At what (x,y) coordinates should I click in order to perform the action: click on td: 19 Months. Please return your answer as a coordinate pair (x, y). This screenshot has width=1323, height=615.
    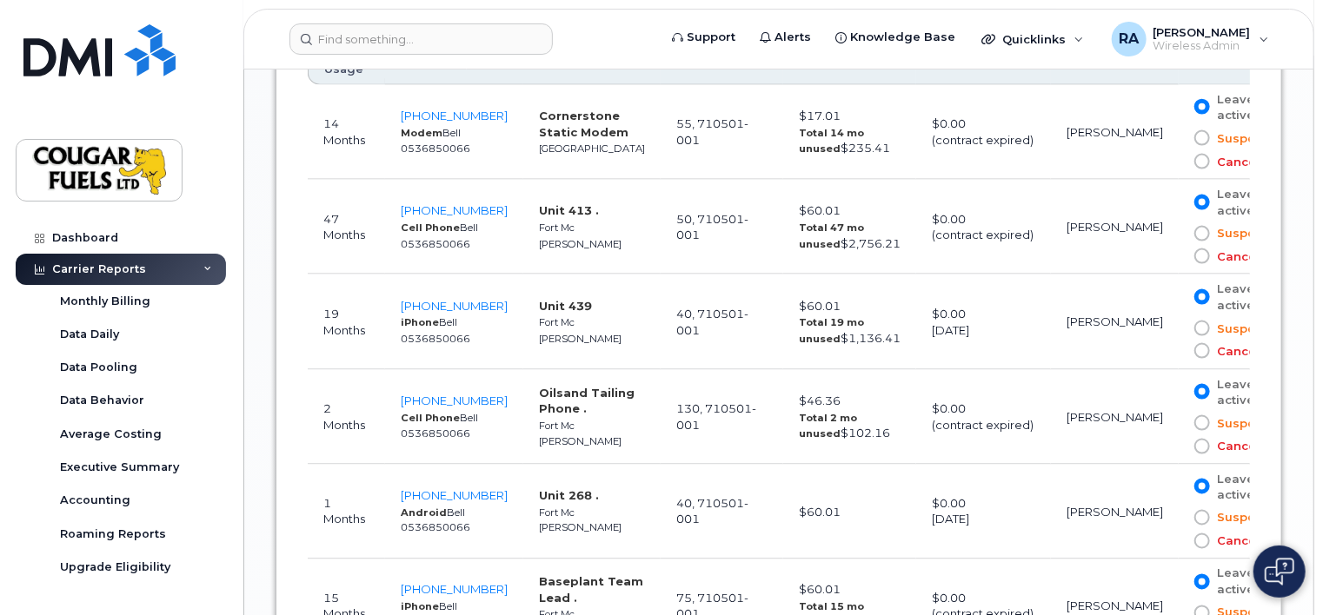
    Looking at the image, I should click on (346, 322).